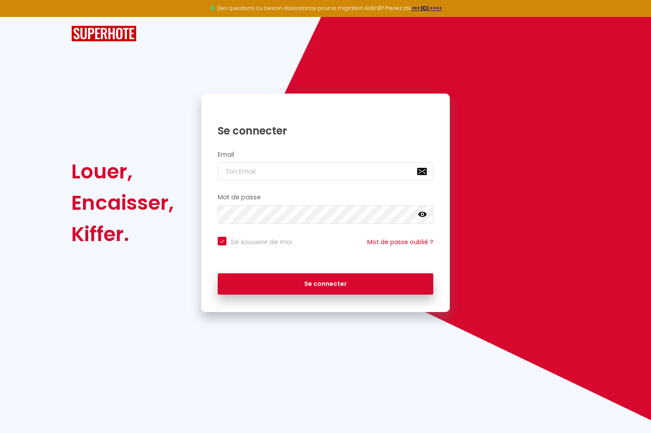 This screenshot has height=433, width=651. Describe the element at coordinates (326, 197) in the screenshot. I see `h2: Mot de passe` at that location.